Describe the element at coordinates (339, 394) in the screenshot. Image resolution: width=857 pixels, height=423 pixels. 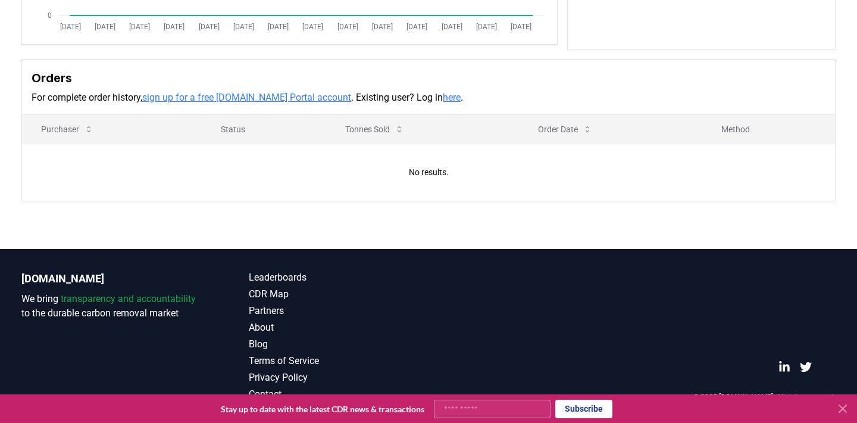
I see `a: Contact` at that location.